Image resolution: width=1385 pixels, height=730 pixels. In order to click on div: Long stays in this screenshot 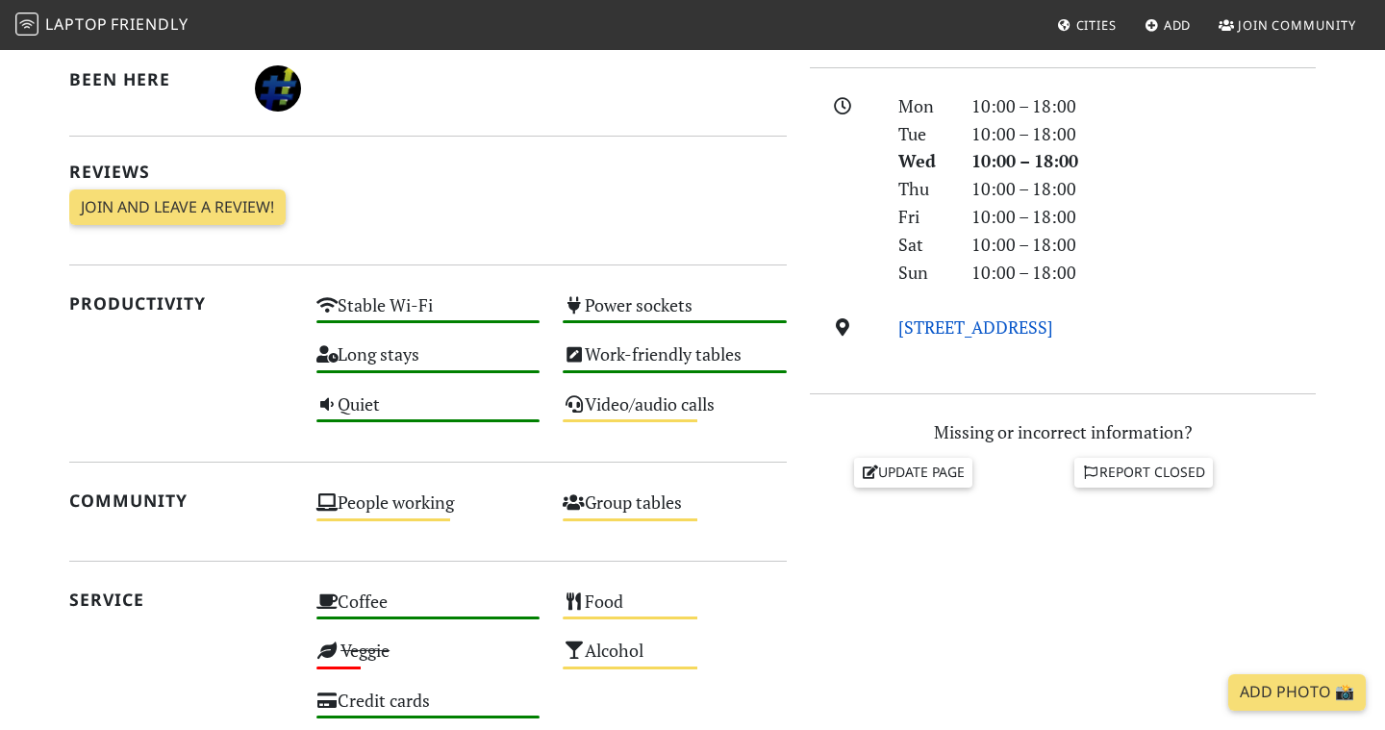, I will do `click(428, 363)`.